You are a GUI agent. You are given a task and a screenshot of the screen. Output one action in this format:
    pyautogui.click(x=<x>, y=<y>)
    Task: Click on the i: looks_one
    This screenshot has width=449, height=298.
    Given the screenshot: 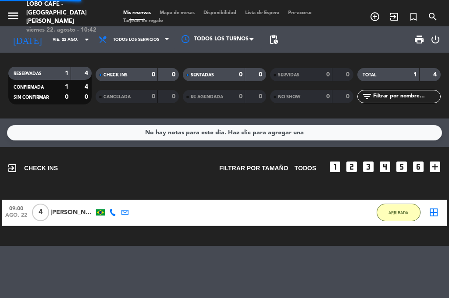 What is the action you would take?
    pyautogui.click(x=335, y=167)
    